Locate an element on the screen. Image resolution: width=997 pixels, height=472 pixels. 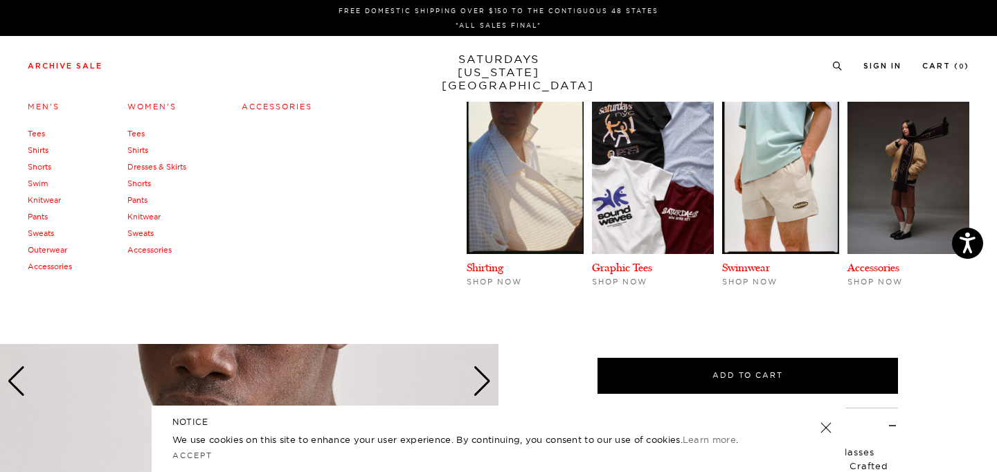
div: Previous slide is located at coordinates (16, 381).